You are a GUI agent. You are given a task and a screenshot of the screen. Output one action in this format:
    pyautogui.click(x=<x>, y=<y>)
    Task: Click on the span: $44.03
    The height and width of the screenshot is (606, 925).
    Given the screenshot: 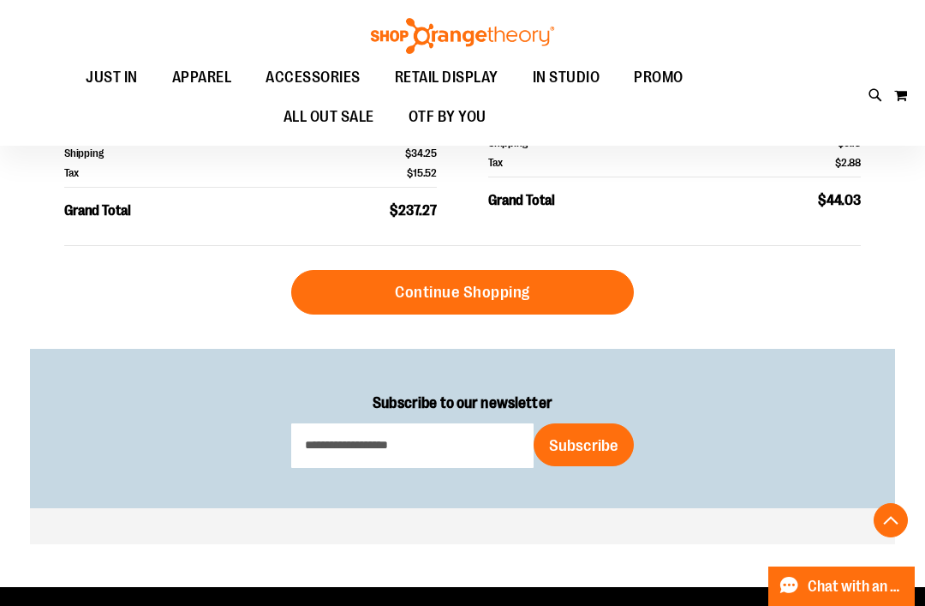 What is the action you would take?
    pyautogui.click(x=840, y=200)
    